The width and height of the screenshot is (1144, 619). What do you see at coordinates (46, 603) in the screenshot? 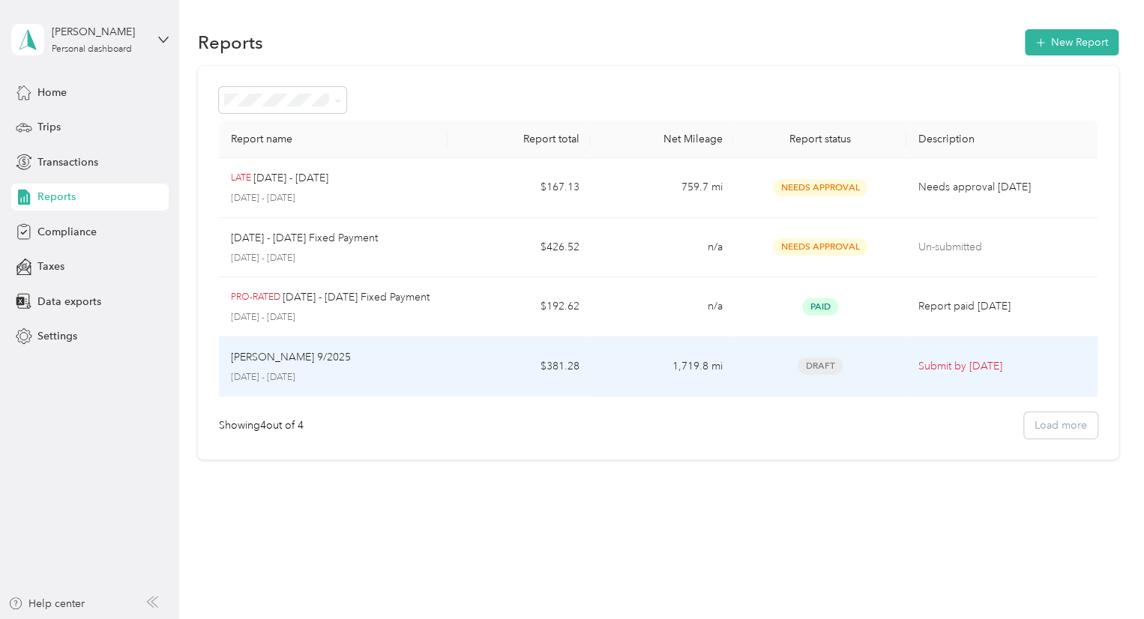
I see `div: Help center` at bounding box center [46, 603].